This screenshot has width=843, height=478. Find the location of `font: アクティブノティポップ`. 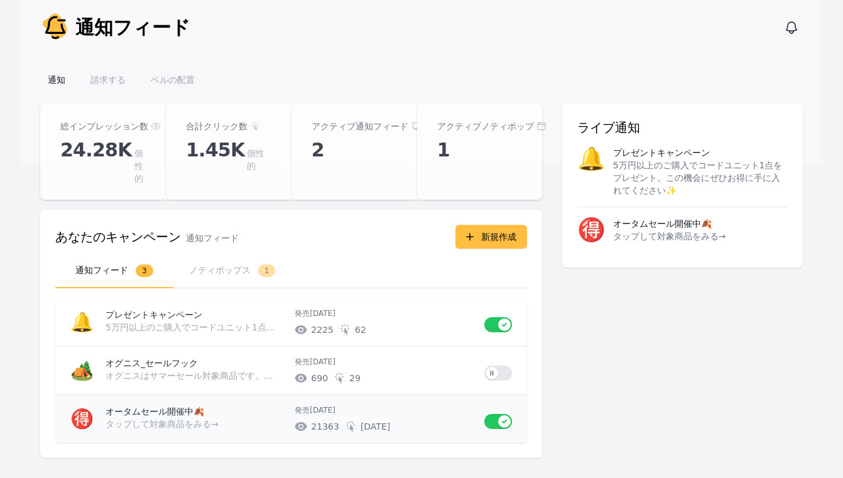

font: アクティブノティポップ is located at coordinates (486, 126).